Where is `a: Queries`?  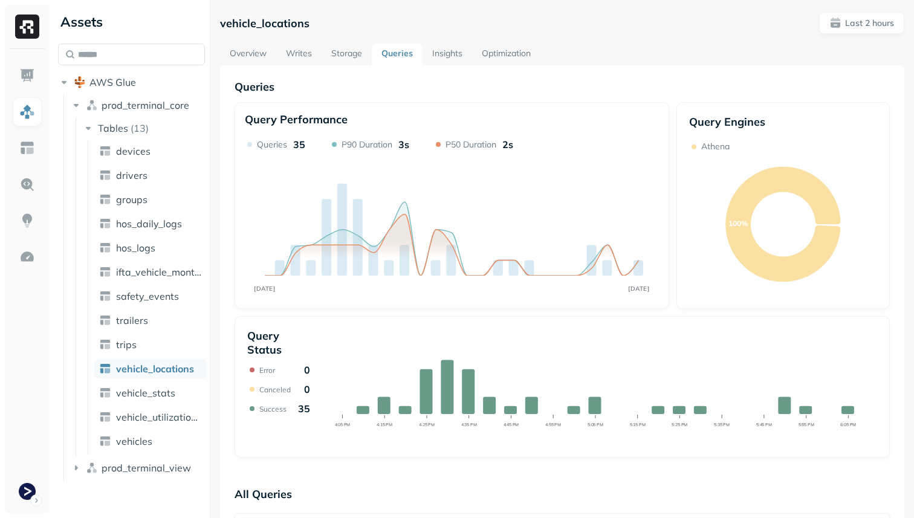 a: Queries is located at coordinates (397, 54).